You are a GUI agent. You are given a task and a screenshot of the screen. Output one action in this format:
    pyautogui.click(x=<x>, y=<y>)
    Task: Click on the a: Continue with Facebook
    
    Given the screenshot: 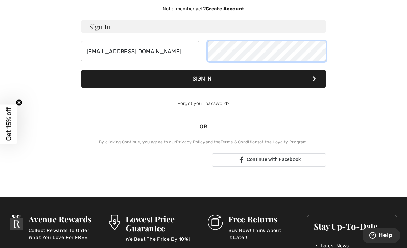 What is the action you would take?
    pyautogui.click(x=269, y=160)
    